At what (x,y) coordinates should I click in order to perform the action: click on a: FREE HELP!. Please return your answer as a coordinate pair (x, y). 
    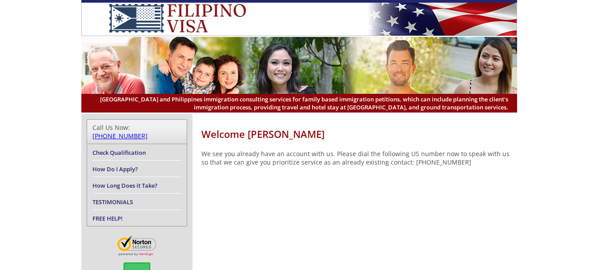
    Looking at the image, I should click on (108, 218).